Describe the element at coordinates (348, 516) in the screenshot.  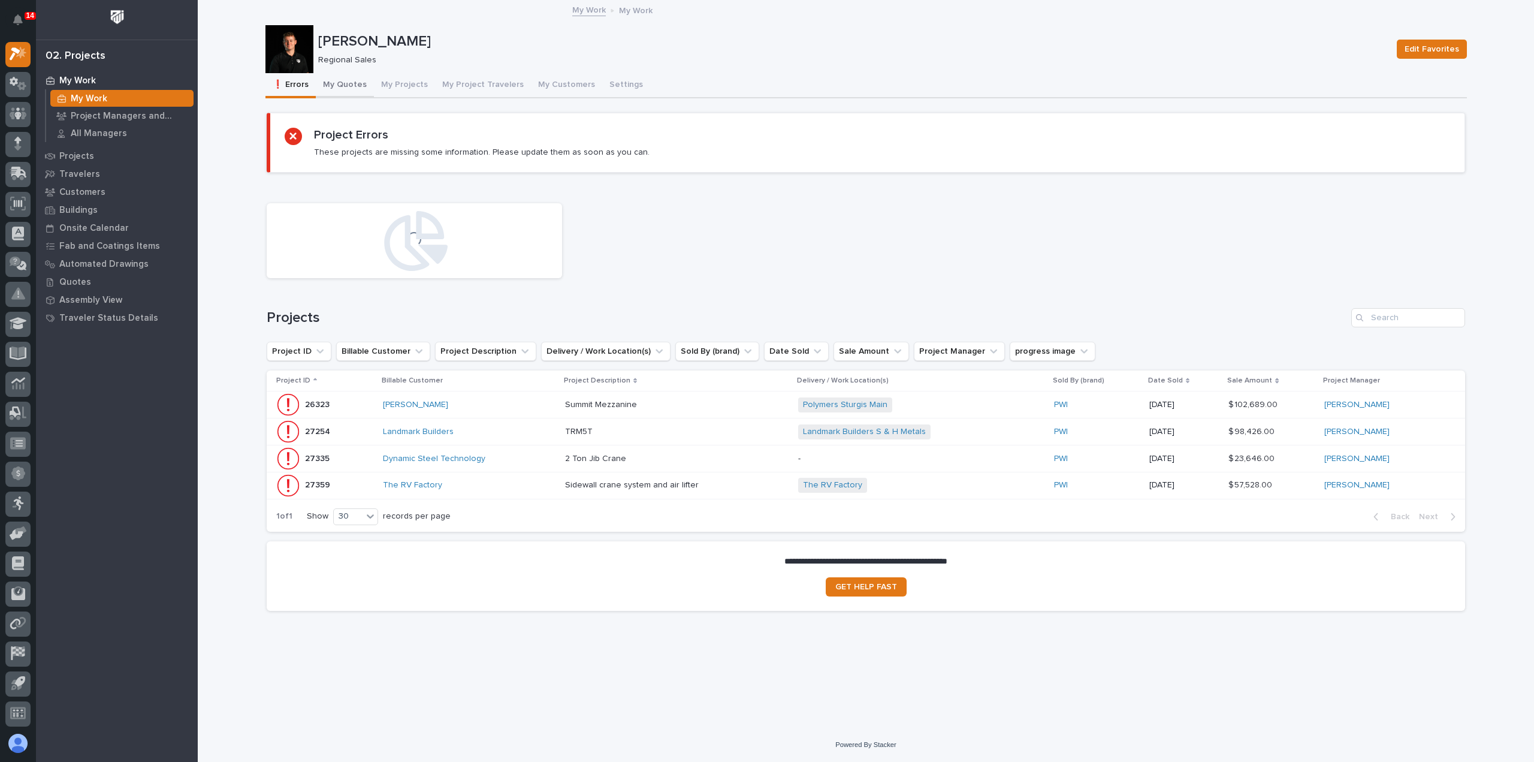
I see `div: 30` at that location.